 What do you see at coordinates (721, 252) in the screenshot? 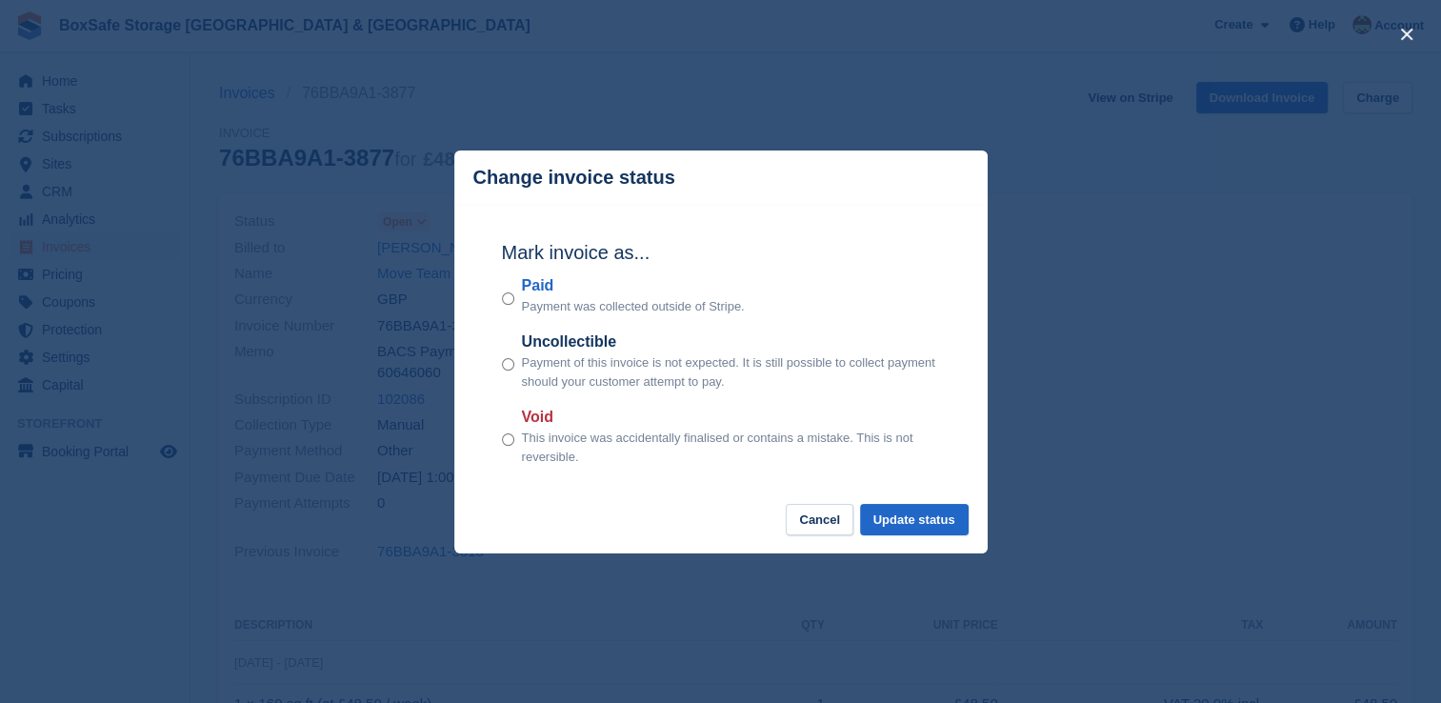
I see `h2: Mark invoice as...` at bounding box center [721, 252].